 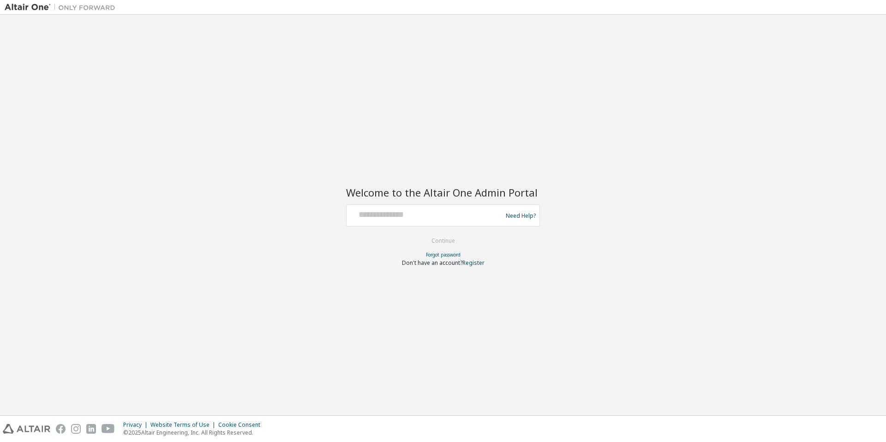 I want to click on h2: Welcome to the Altair One Admin Portal, so click(x=443, y=193).